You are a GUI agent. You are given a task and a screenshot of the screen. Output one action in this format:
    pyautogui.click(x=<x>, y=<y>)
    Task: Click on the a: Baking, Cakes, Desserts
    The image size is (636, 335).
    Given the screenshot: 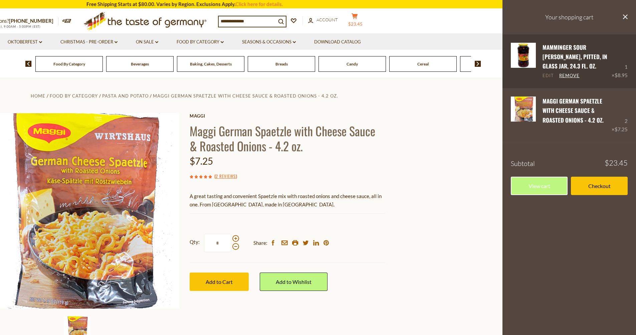 What is the action you would take?
    pyautogui.click(x=211, y=64)
    